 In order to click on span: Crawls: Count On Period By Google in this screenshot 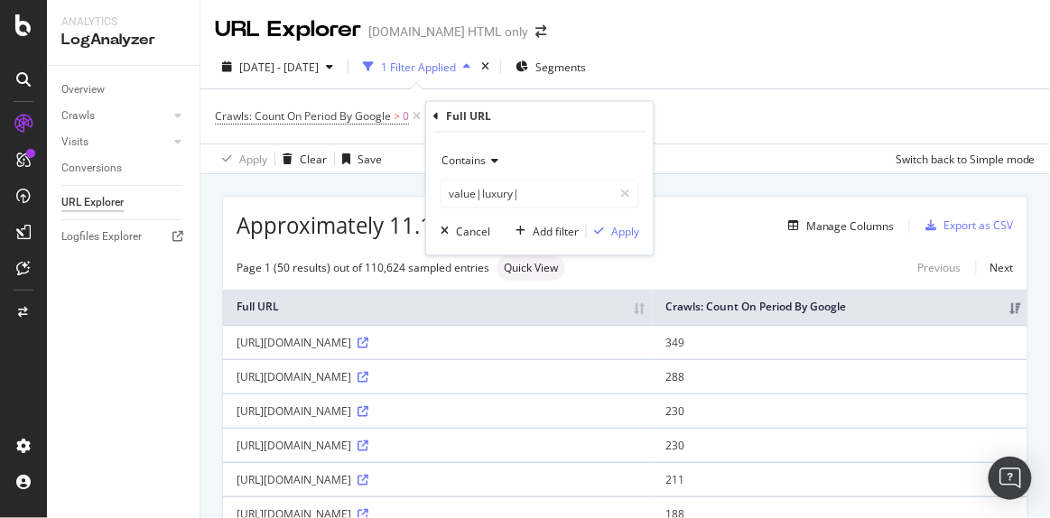, I will do `click(302, 116)`.